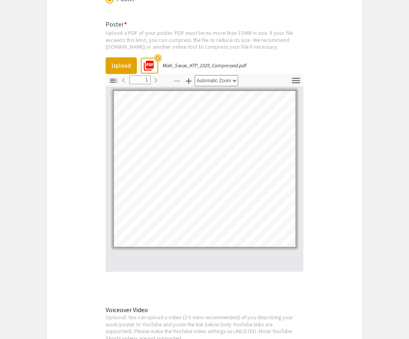 The height and width of the screenshot is (339, 409). What do you see at coordinates (217, 81) in the screenshot?
I see `select: Zoom` at bounding box center [217, 81].